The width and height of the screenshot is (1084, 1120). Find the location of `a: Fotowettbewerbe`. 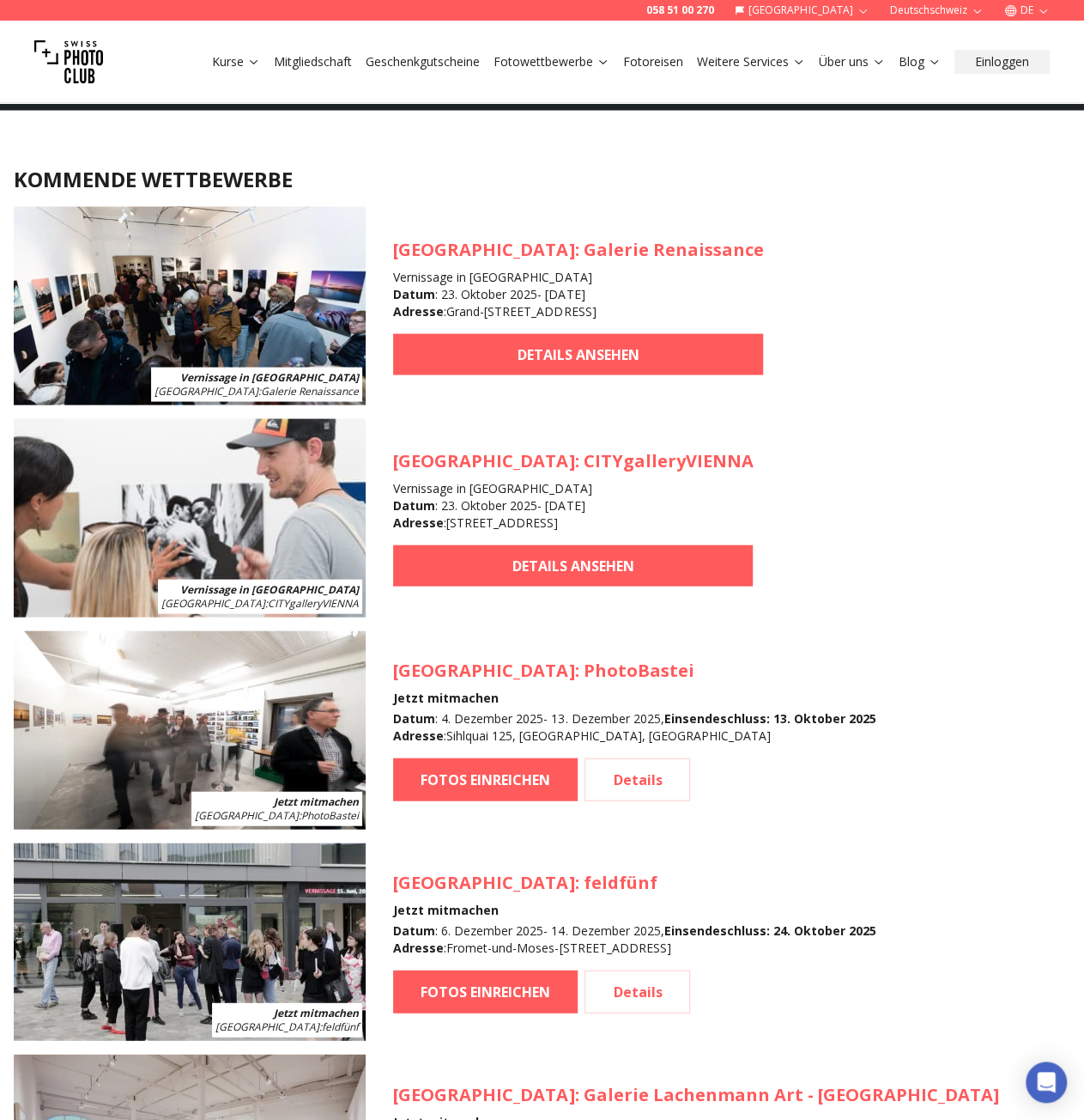

a: Fotowettbewerbe is located at coordinates (551, 62).